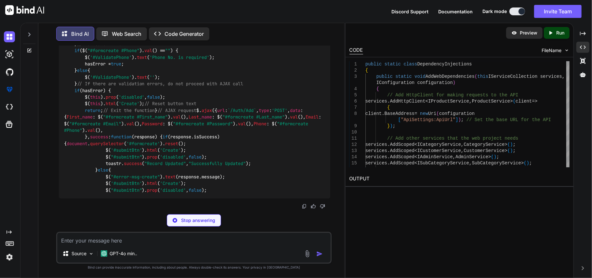 The image size is (592, 278). I want to click on span: '#formcreate', so click(143, 143).